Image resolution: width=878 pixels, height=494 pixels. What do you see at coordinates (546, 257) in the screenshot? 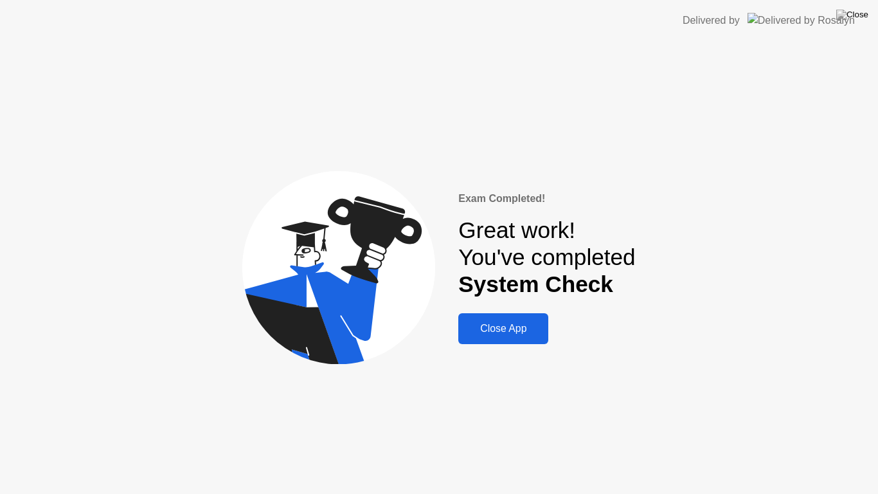
I see `div: Great work! You've completed` at bounding box center [546, 257].